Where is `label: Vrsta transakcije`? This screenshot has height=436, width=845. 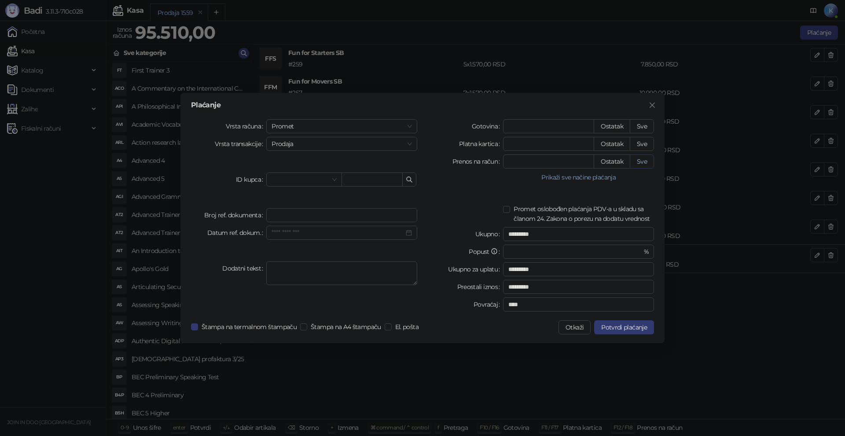 label: Vrsta transakcije is located at coordinates (241, 144).